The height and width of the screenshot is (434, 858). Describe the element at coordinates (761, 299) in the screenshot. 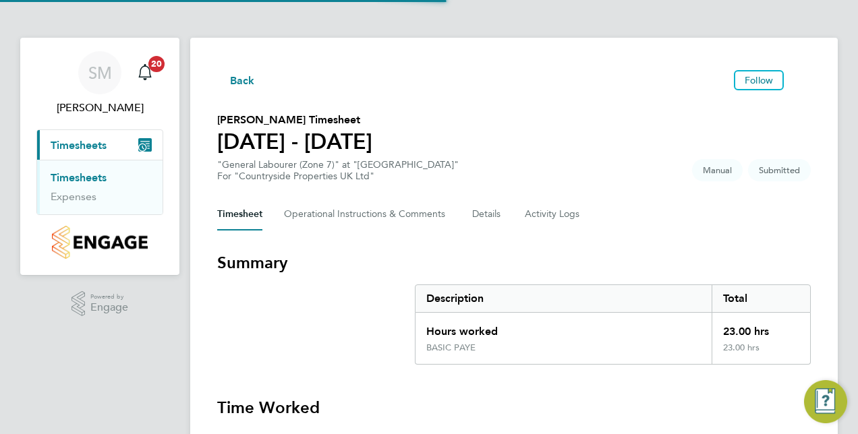

I see `div: Total` at that location.